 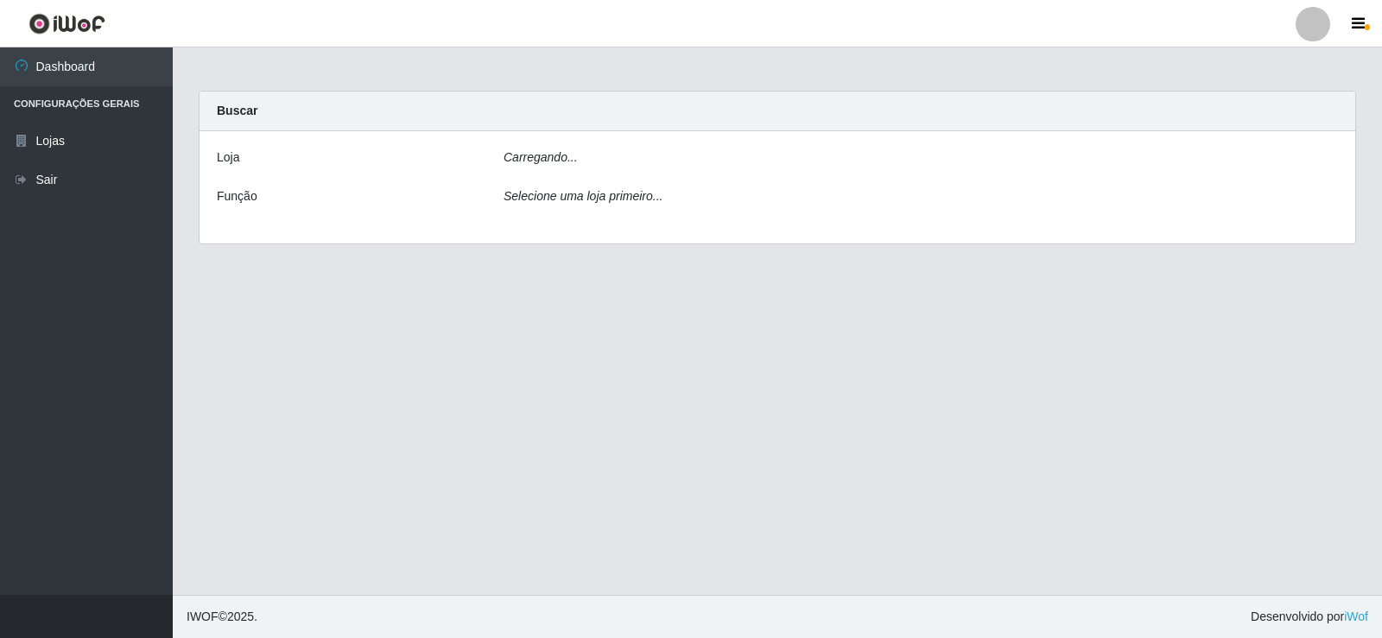 I want to click on span: © 2025 ., so click(x=222, y=617).